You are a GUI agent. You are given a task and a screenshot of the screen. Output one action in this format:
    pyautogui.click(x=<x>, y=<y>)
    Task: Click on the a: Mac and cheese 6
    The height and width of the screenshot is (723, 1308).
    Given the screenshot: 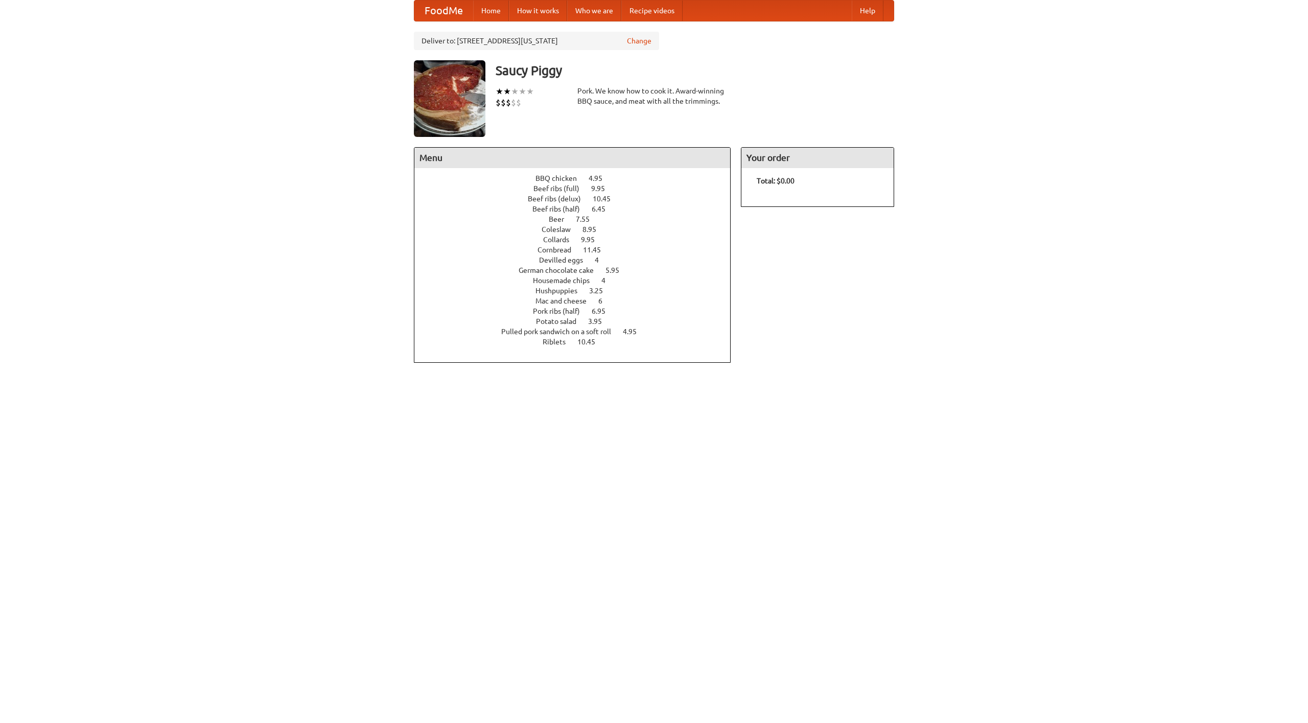 What is the action you would take?
    pyautogui.click(x=578, y=301)
    